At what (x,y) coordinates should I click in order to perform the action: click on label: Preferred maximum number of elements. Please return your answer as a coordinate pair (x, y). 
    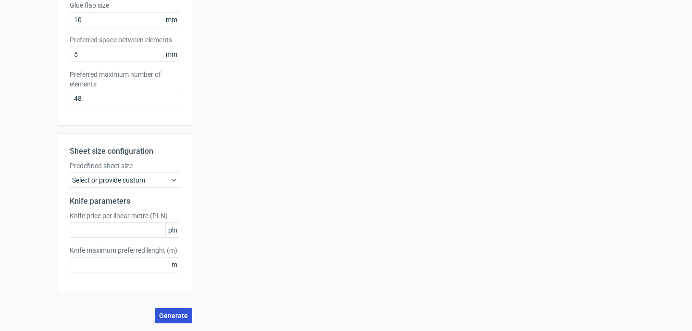
    Looking at the image, I should click on (125, 79).